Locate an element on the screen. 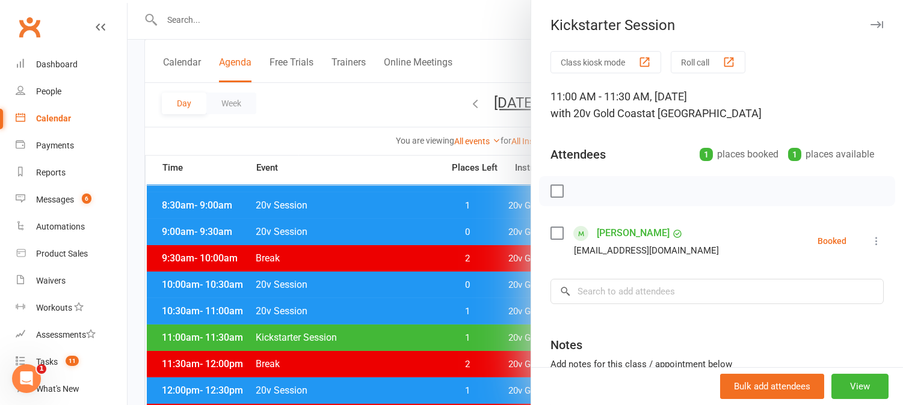 The image size is (903, 405). span: 6 is located at coordinates (87, 198).